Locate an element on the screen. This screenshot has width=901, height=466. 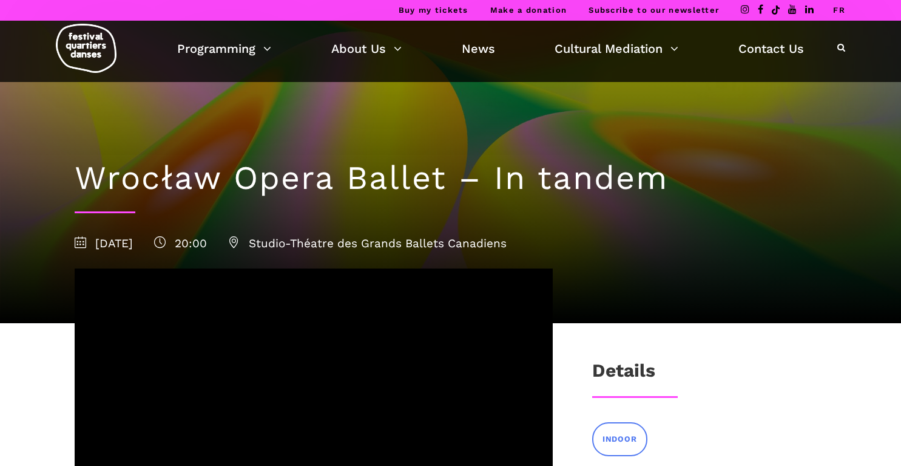
a: FR is located at coordinates (839, 10).